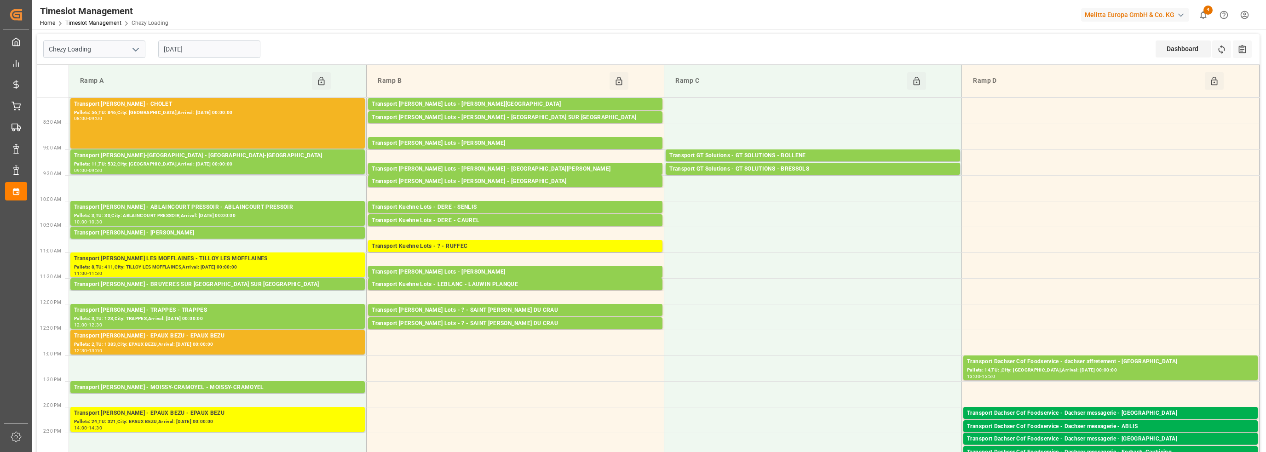  I want to click on span: 12:00 PM, so click(51, 302).